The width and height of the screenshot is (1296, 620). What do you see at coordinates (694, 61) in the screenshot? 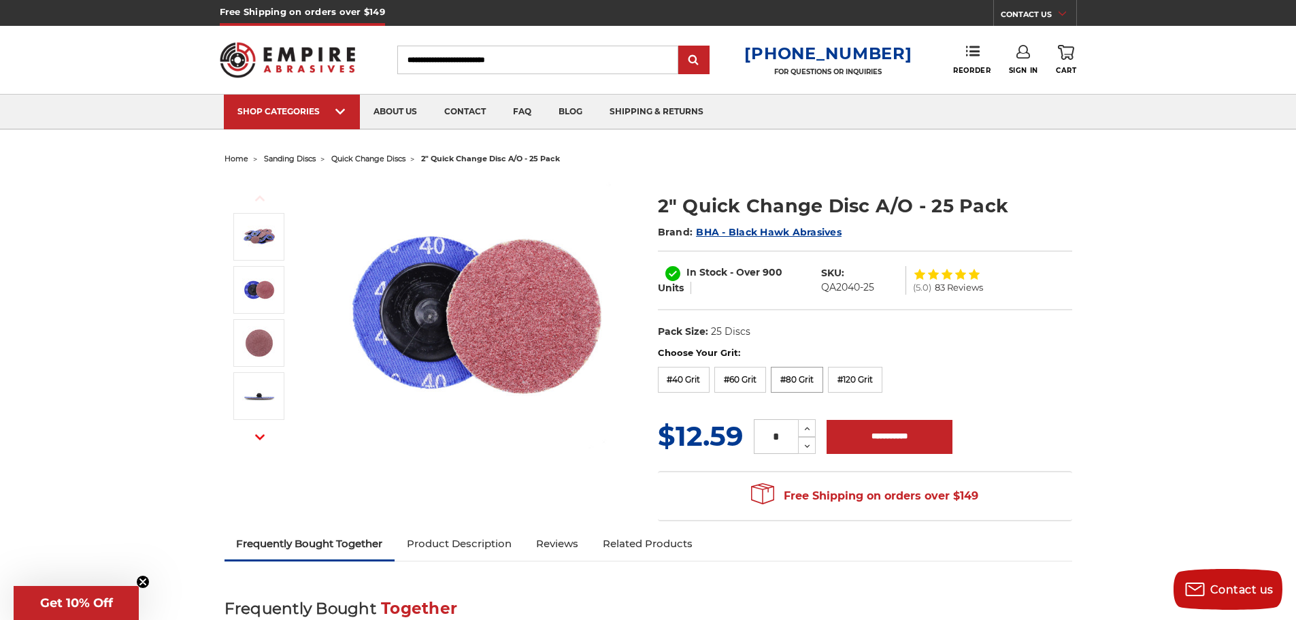
I see `input: Submit` at bounding box center [694, 61].